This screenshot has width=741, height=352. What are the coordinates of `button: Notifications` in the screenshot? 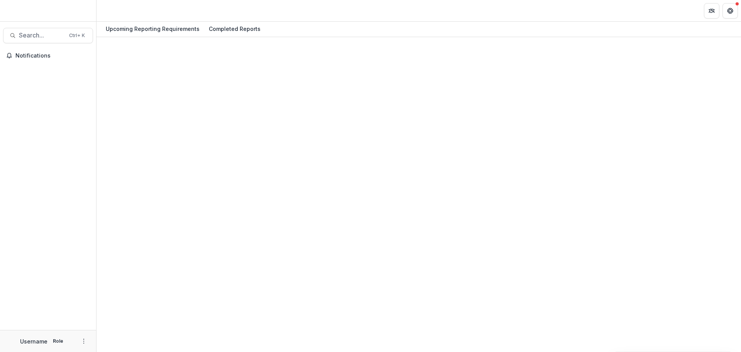 It's located at (48, 56).